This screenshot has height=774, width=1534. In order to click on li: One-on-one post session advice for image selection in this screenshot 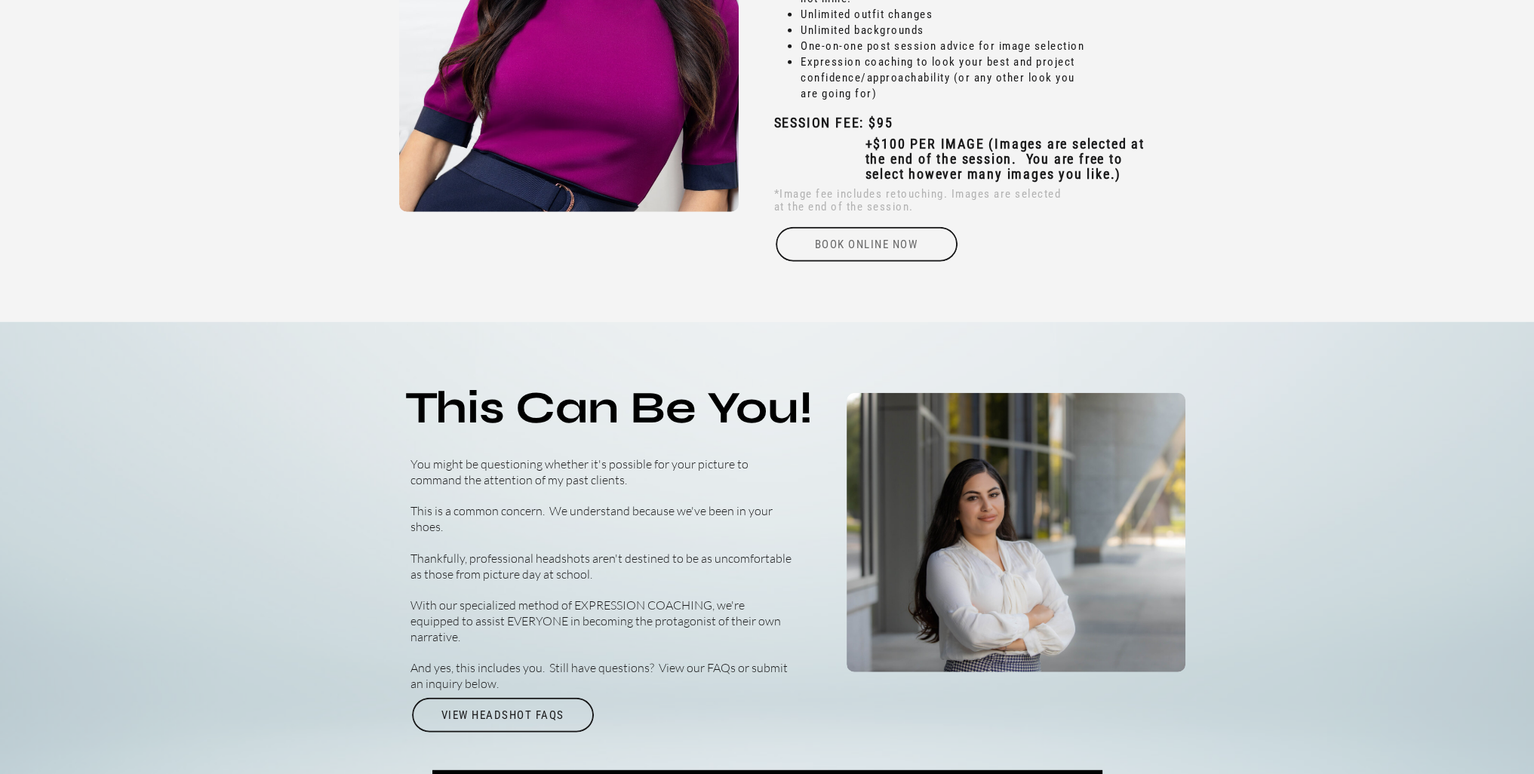, I will do `click(947, 46)`.